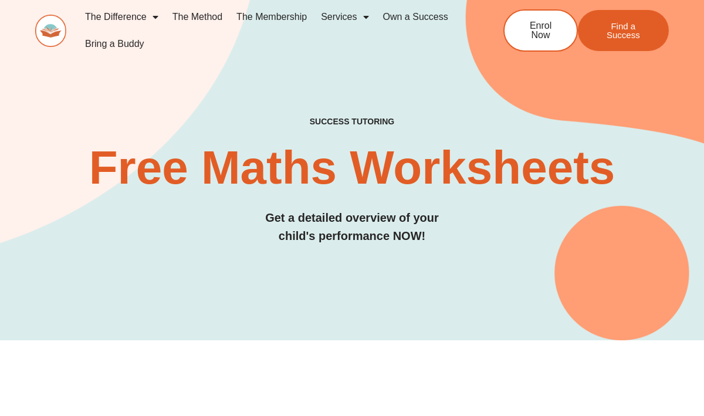  I want to click on a: The Membership, so click(272, 17).